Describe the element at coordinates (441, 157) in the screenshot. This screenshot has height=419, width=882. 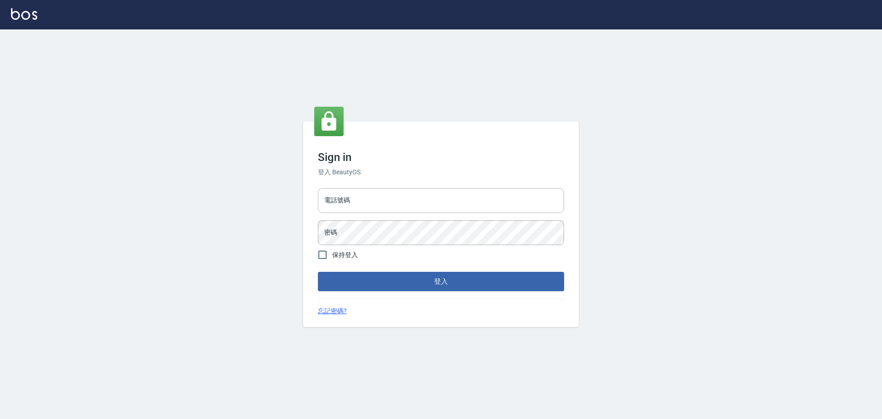
I see `h3: Sign in` at that location.